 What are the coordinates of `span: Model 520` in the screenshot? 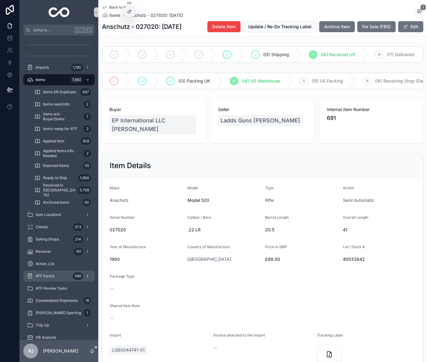 It's located at (223, 200).